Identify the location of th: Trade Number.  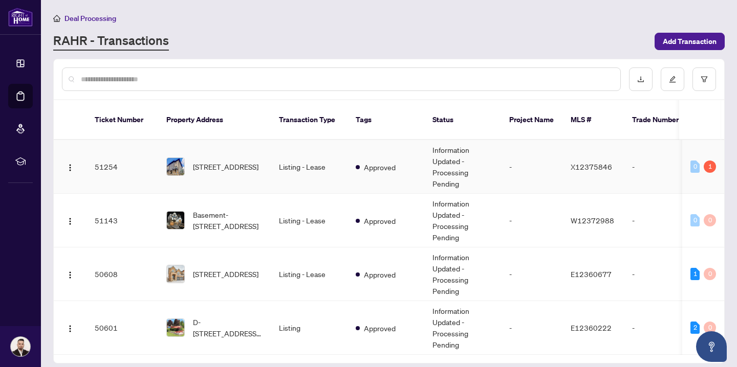
(659, 120).